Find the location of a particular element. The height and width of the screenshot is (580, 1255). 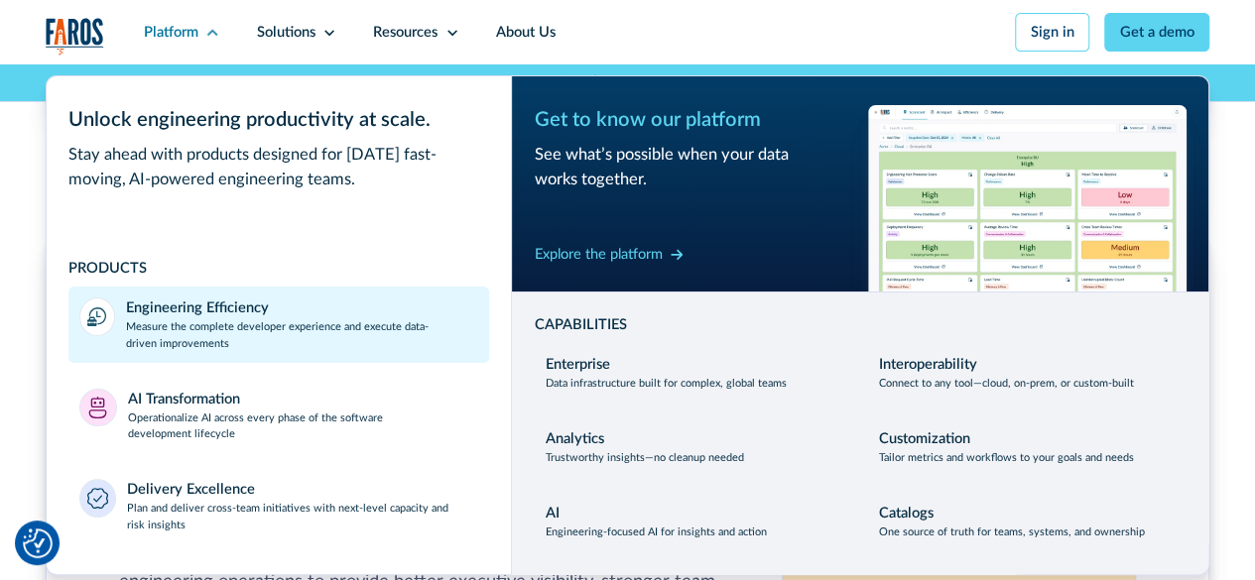

nav: Platform is located at coordinates (627, 319).